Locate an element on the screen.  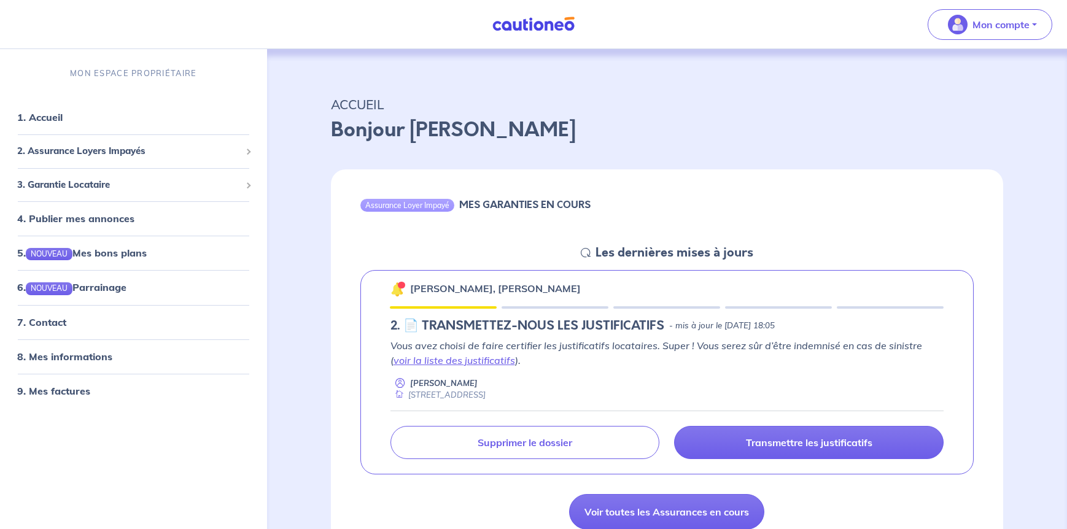
h5: 2.︎ 📄 TRANSMETTEZ-NOUS LES JUSTIFICATIFS is located at coordinates (527, 326).